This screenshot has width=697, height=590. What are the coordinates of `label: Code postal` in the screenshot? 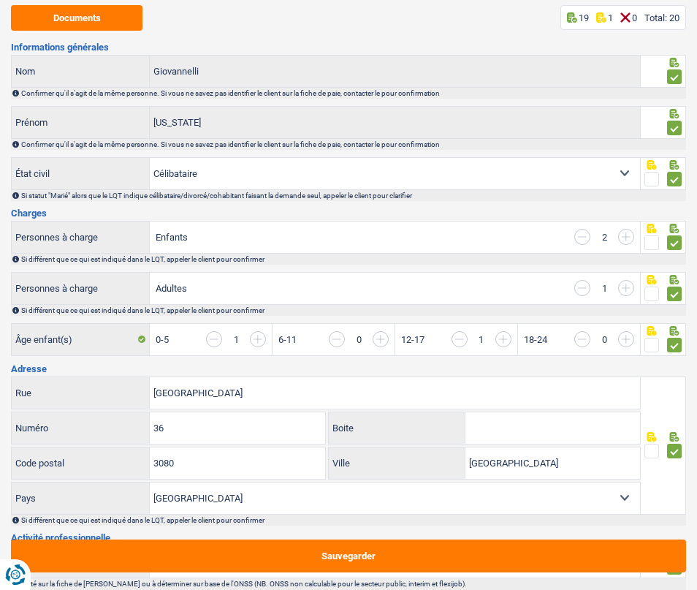 It's located at (80, 462).